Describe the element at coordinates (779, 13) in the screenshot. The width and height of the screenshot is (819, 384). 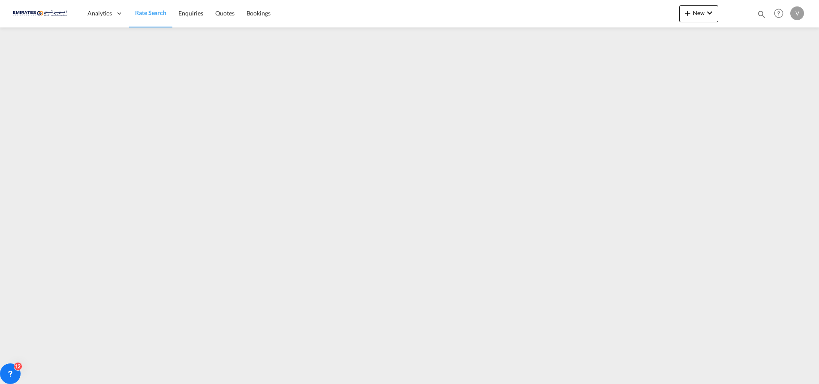
I see `span: Help` at that location.